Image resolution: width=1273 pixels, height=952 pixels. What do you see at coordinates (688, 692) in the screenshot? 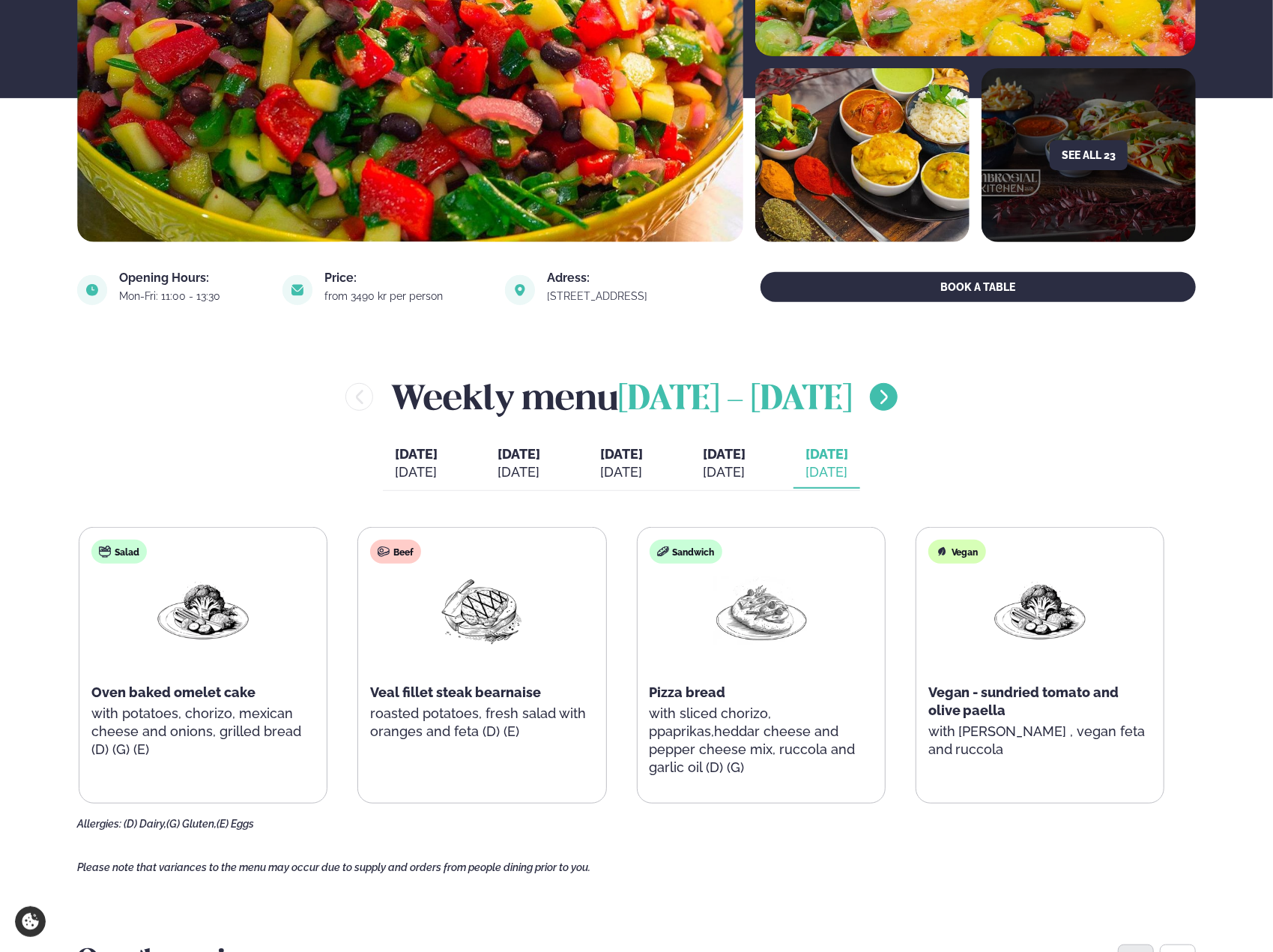
I see `span: Pizza bread` at bounding box center [688, 692].